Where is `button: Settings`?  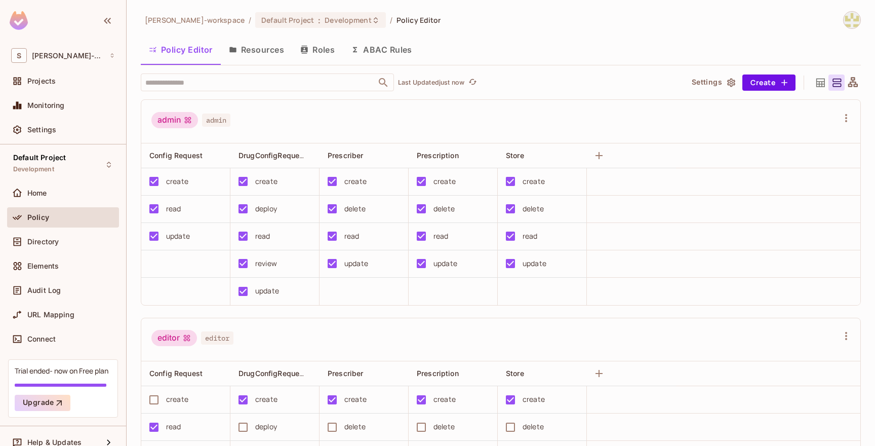
button: Settings is located at coordinates (713, 83).